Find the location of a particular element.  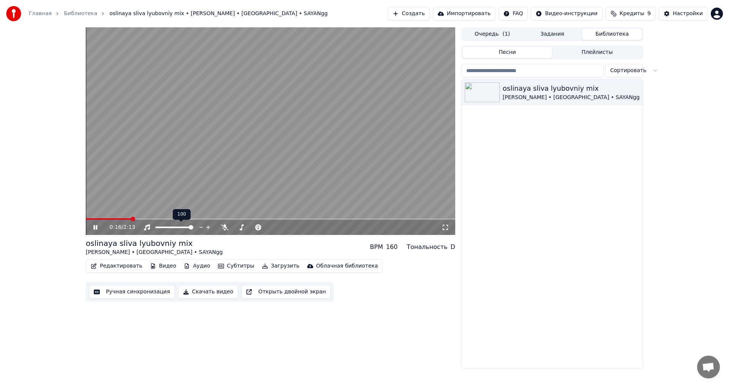

a: Главная is located at coordinates (40, 14).